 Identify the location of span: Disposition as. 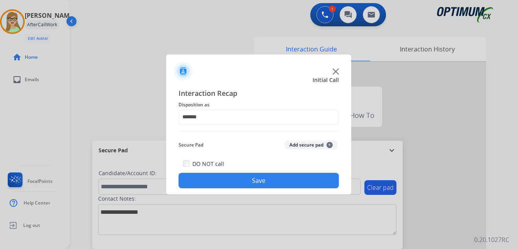
(258, 105).